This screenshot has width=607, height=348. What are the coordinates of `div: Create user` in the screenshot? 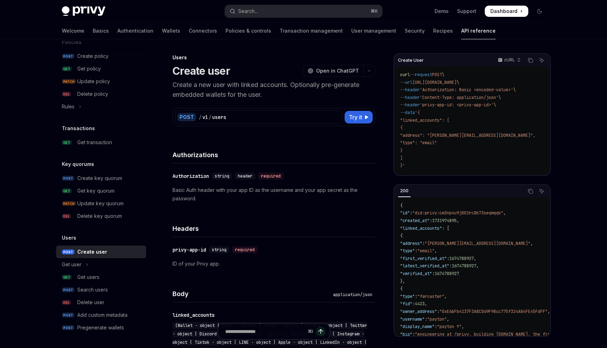 It's located at (92, 252).